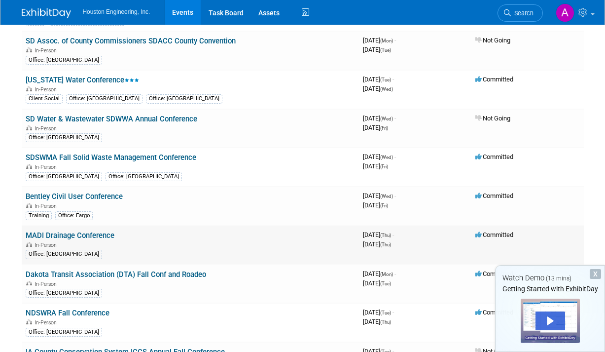 The height and width of the screenshot is (352, 605). What do you see at coordinates (74, 196) in the screenshot?
I see `a: Bentley Civil User Conference` at bounding box center [74, 196].